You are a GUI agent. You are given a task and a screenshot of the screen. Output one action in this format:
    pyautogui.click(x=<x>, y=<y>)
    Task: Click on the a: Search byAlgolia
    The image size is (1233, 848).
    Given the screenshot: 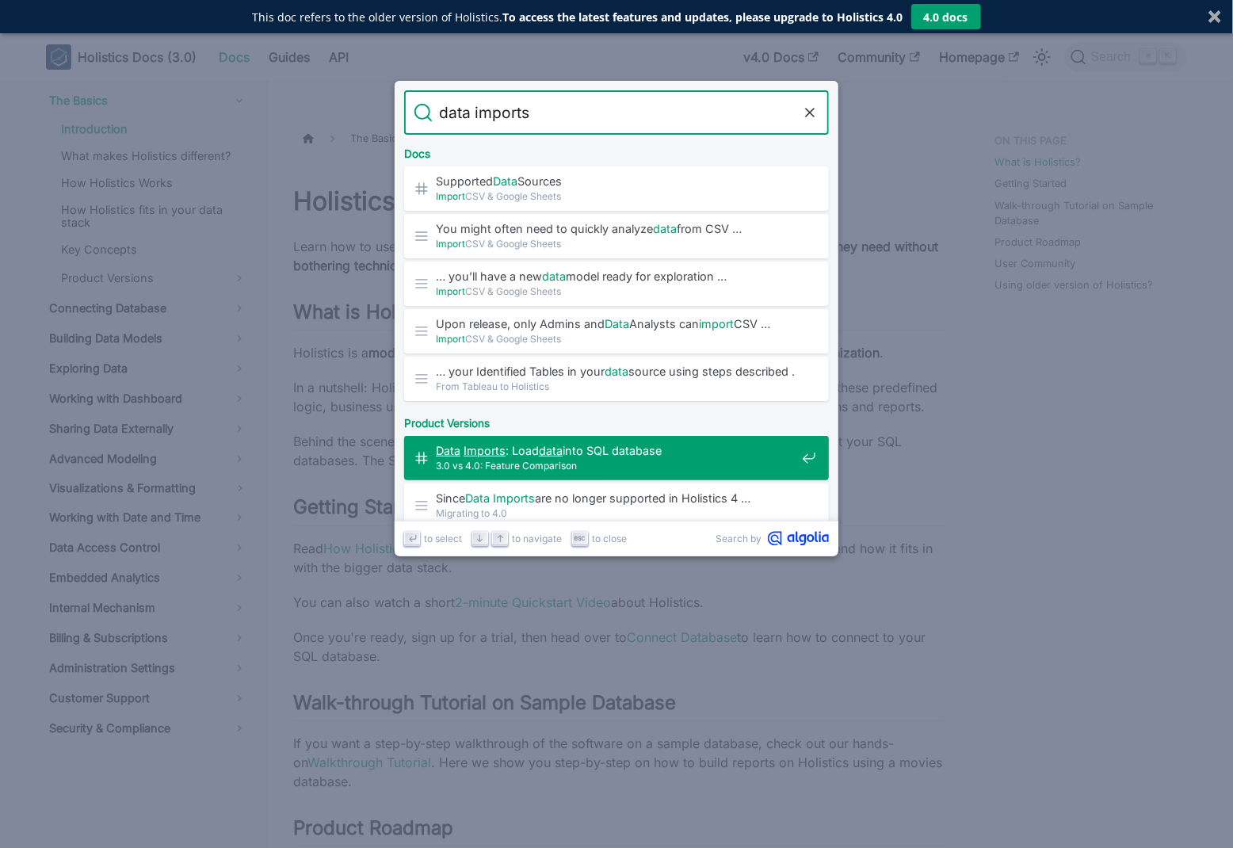 What is the action you would take?
    pyautogui.click(x=772, y=538)
    